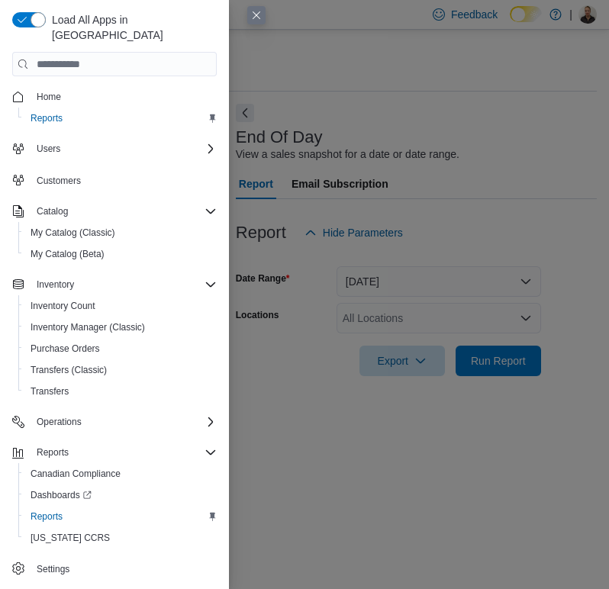 Image resolution: width=609 pixels, height=589 pixels. Describe the element at coordinates (121, 233) in the screenshot. I see `button: My Catalog (Classic)` at that location.